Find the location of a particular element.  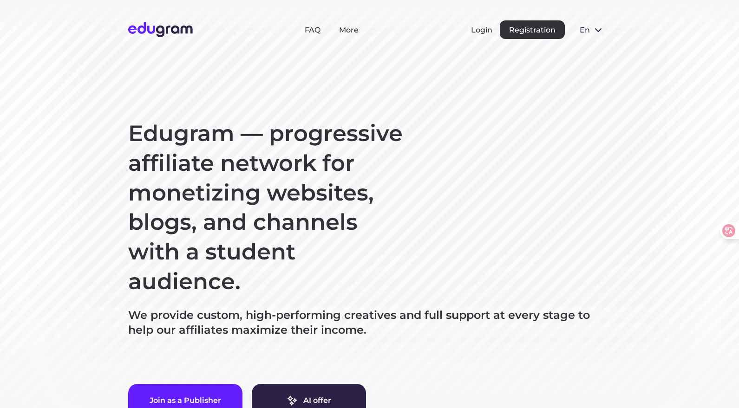

button: Registration is located at coordinates (532, 30).